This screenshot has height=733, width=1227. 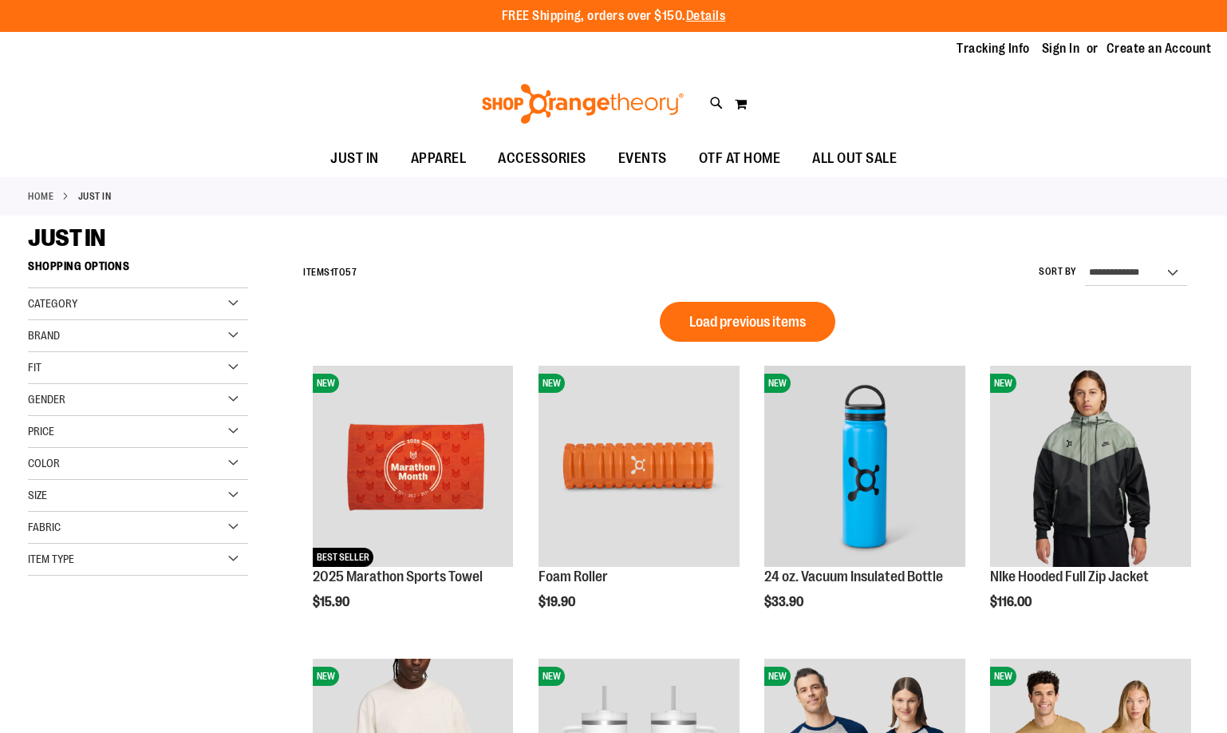 What do you see at coordinates (865, 467) in the screenshot?
I see `a: 24 oz. Vacuum Insulated BottleNEW` at bounding box center [865, 467].